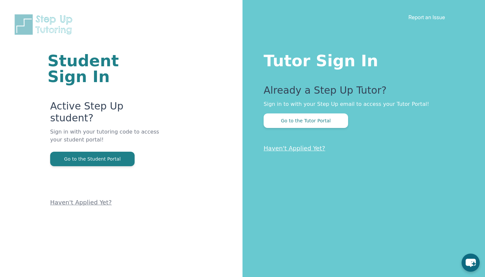 This screenshot has width=485, height=277. What do you see at coordinates (426, 17) in the screenshot?
I see `a: Report an Issue` at bounding box center [426, 17].